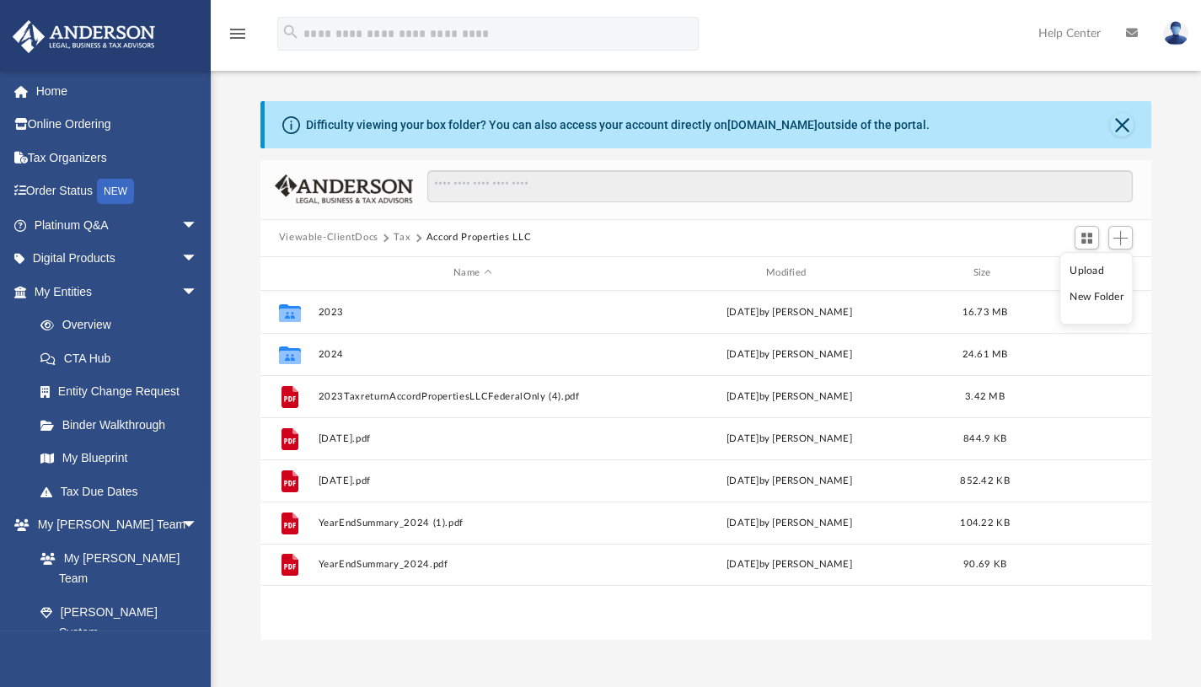  What do you see at coordinates (119, 458) in the screenshot?
I see `a: My Blueprint` at bounding box center [119, 458].